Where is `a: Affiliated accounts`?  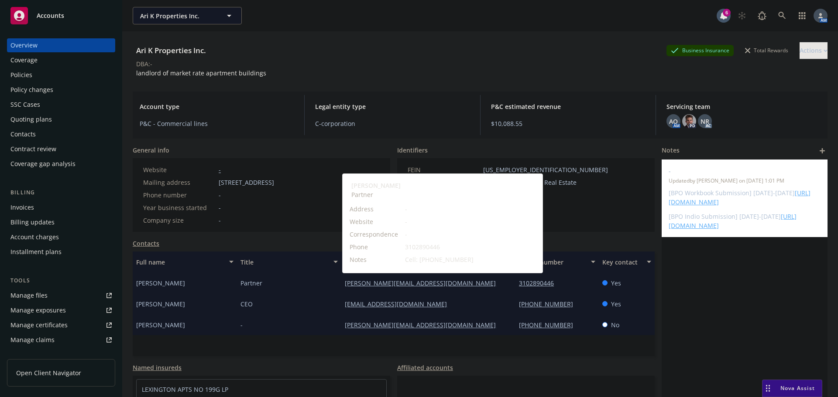 a: Affiliated accounts is located at coordinates (425, 368).